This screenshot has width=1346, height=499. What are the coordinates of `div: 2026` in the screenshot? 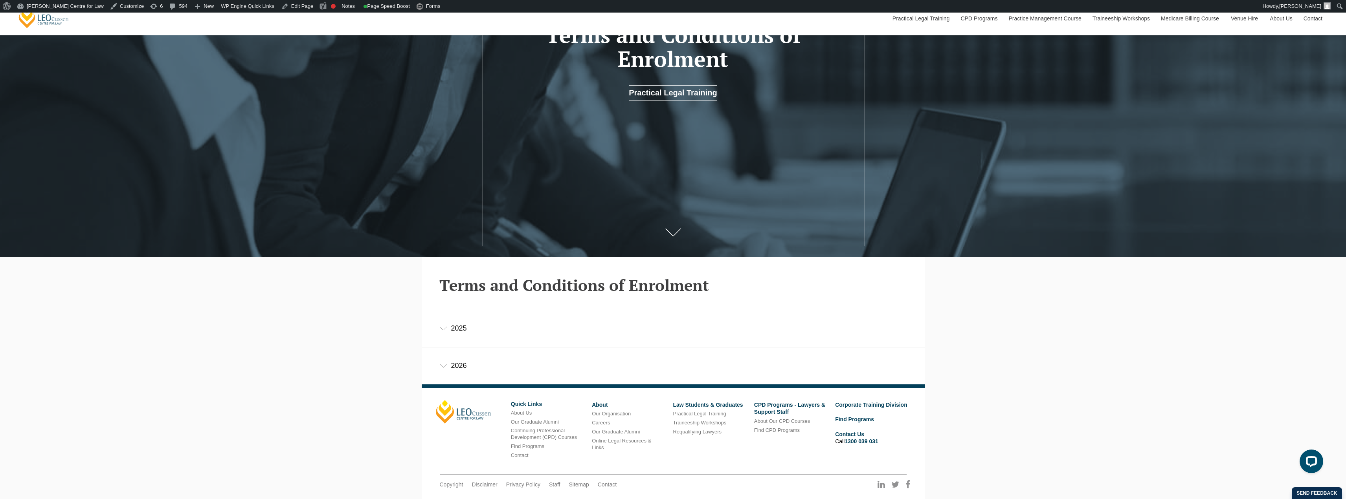 It's located at (673, 366).